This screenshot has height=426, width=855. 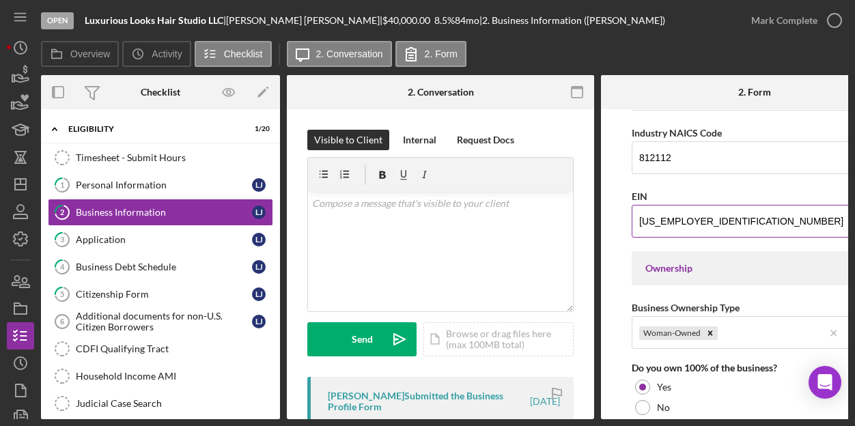 I want to click on div: Checklist, so click(x=160, y=92).